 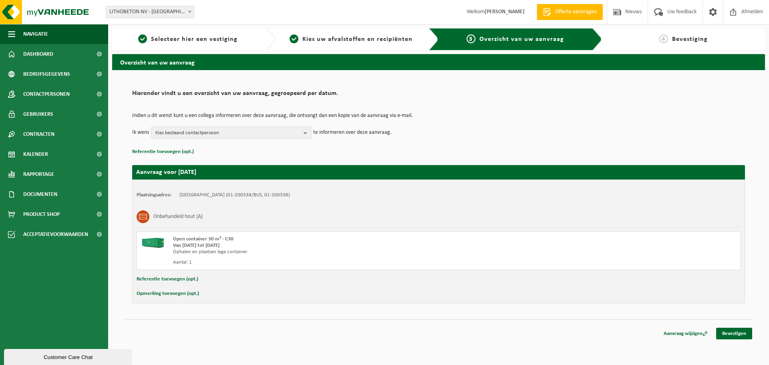 I want to click on div: Customer Care Chat, so click(x=64, y=10).